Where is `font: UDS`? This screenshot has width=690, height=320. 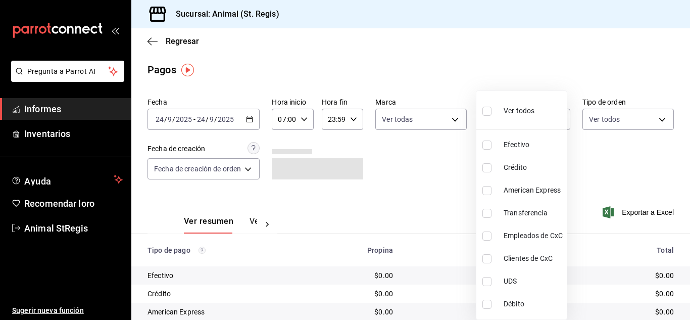
font: UDS is located at coordinates (510, 281).